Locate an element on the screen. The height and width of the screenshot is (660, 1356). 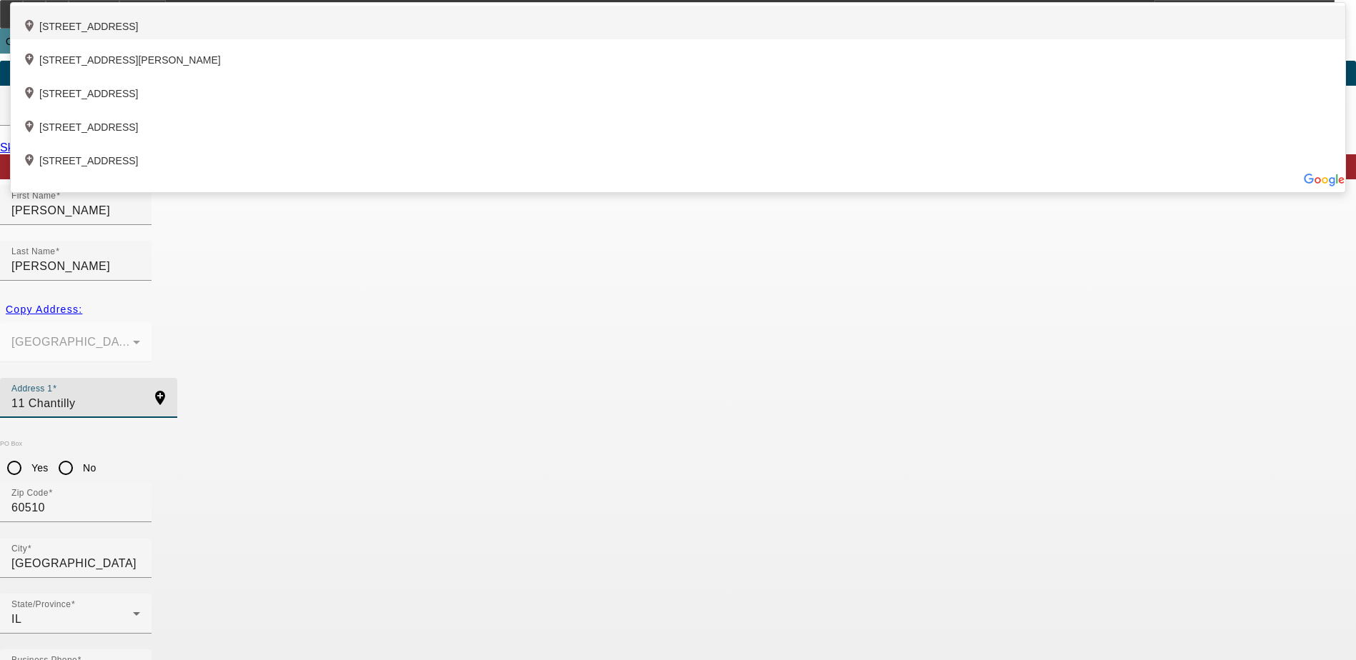
img: Powered by Google is located at coordinates (1323, 180).